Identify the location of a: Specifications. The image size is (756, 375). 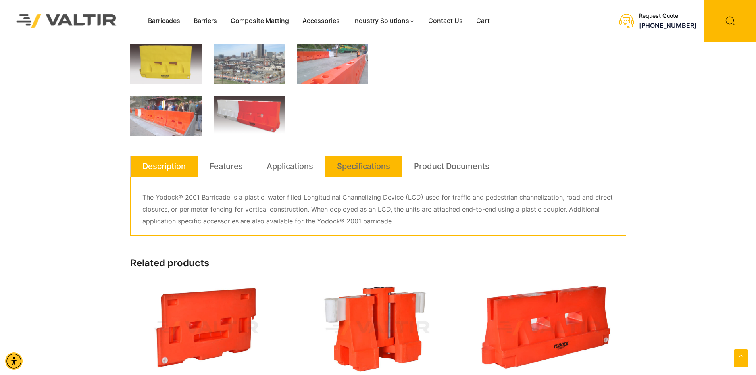
(363, 166).